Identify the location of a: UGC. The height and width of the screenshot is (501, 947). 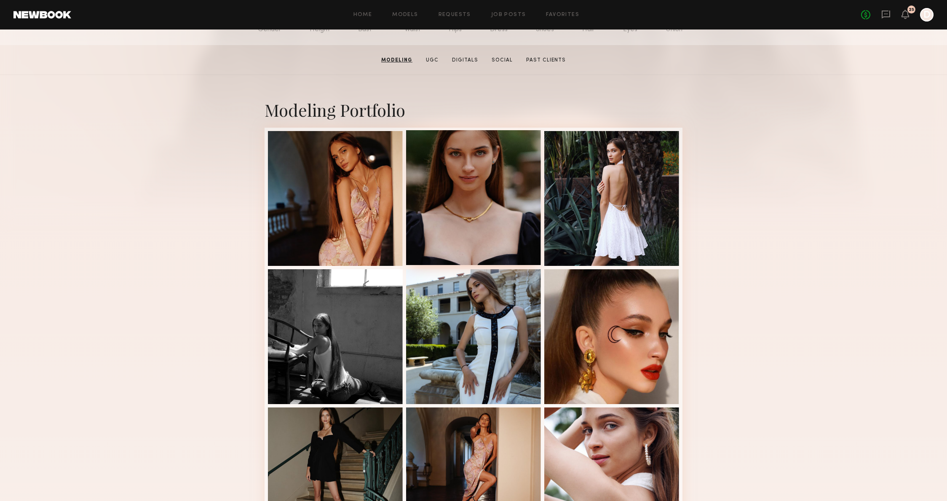
(432, 60).